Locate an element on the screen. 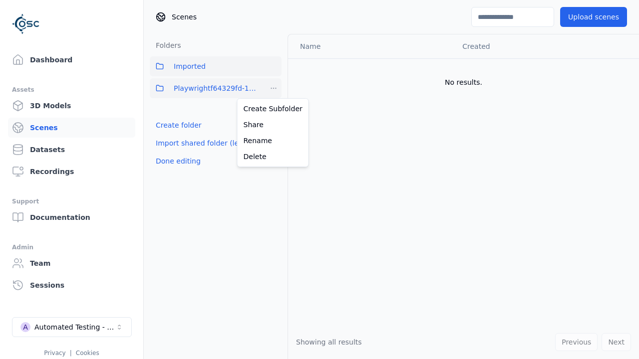 The height and width of the screenshot is (359, 639). div: Share is located at coordinates (273, 125).